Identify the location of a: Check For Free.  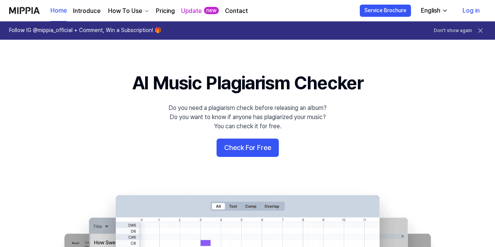
(248, 148).